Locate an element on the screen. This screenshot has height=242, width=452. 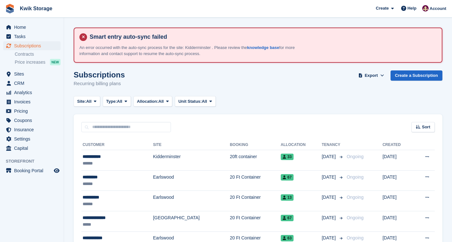
img: ellie tragonette is located at coordinates (425, 8).